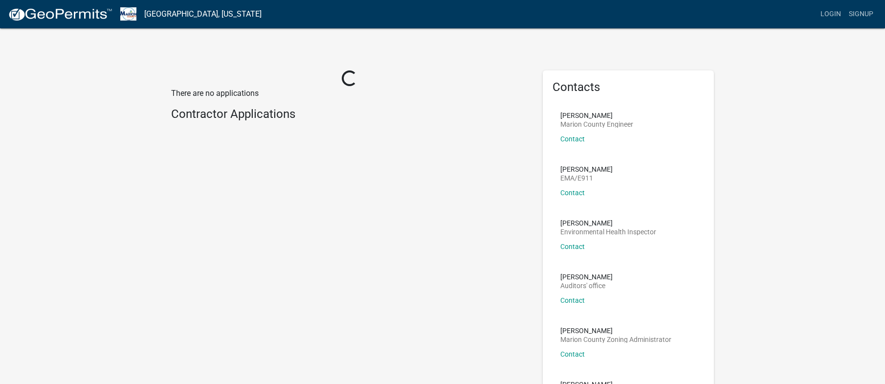 The image size is (885, 384). Describe the element at coordinates (629, 87) in the screenshot. I see `h5: Contacts` at that location.